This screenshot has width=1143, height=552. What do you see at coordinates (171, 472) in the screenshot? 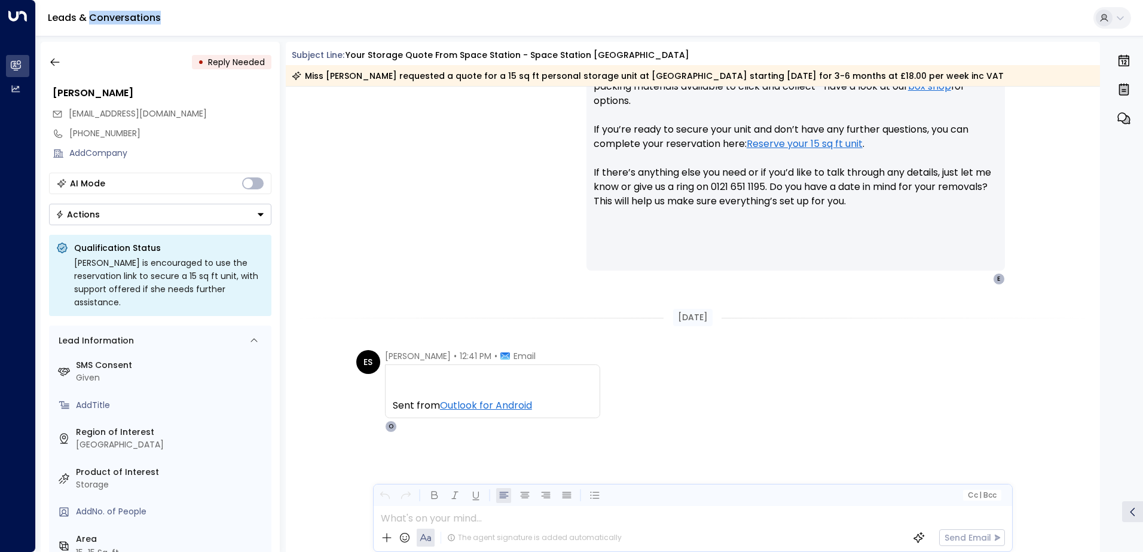
I see `label: Product of Interest` at bounding box center [171, 472].